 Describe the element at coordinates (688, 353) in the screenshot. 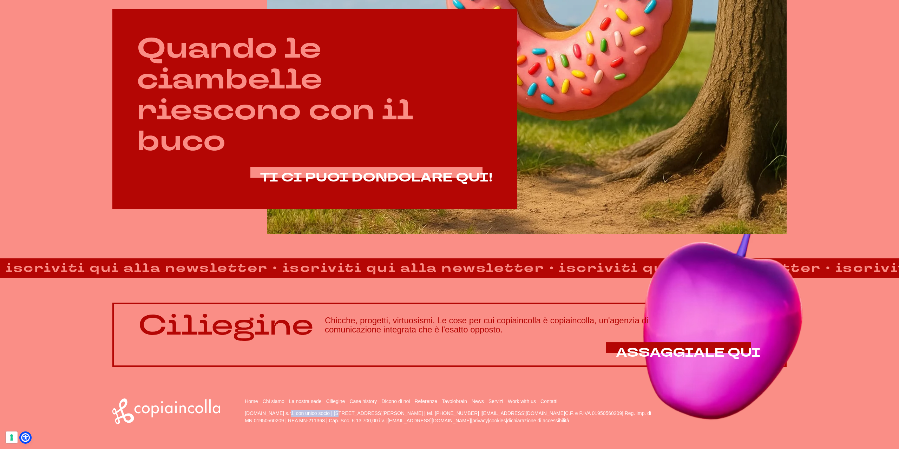

I see `a: ASSAGGIALE QUI` at that location.